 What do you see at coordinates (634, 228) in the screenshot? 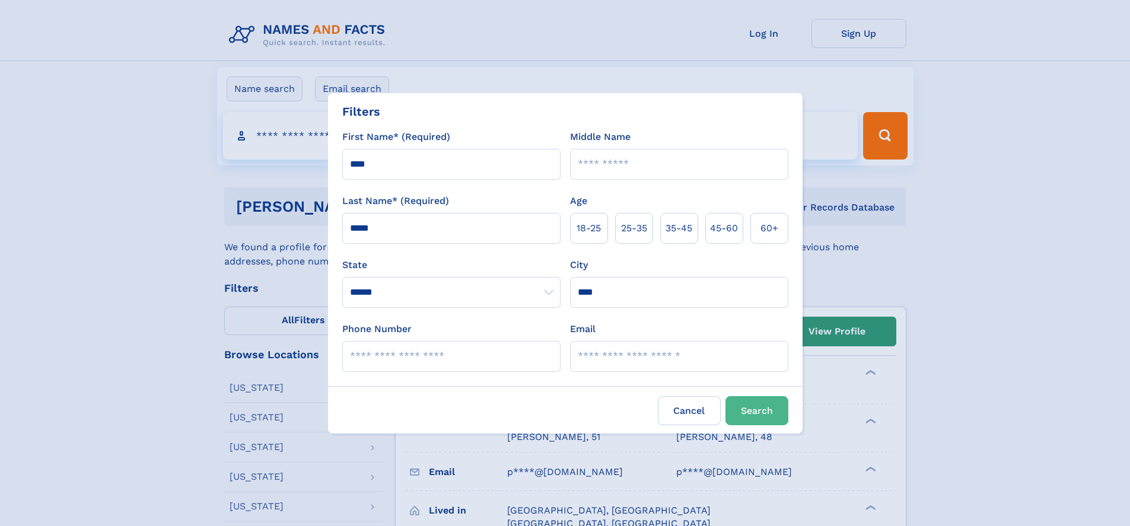
I see `span: 25‑35` at bounding box center [634, 228].